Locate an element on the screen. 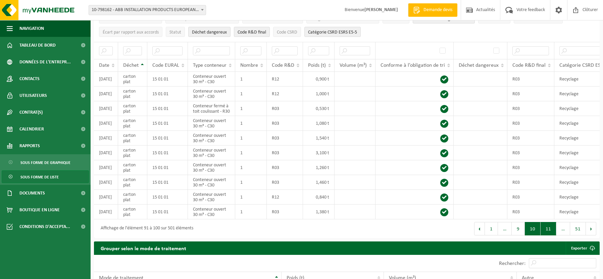 Image resolution: width=603 pixels, height=279 pixels. td: 3,100 t is located at coordinates (319, 153).